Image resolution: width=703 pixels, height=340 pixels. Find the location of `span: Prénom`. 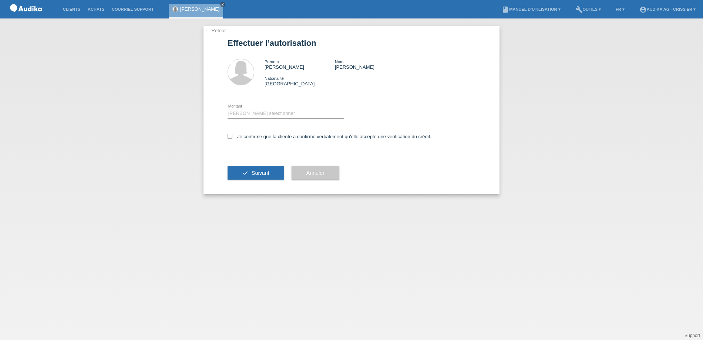

span: Prénom is located at coordinates (272, 62).